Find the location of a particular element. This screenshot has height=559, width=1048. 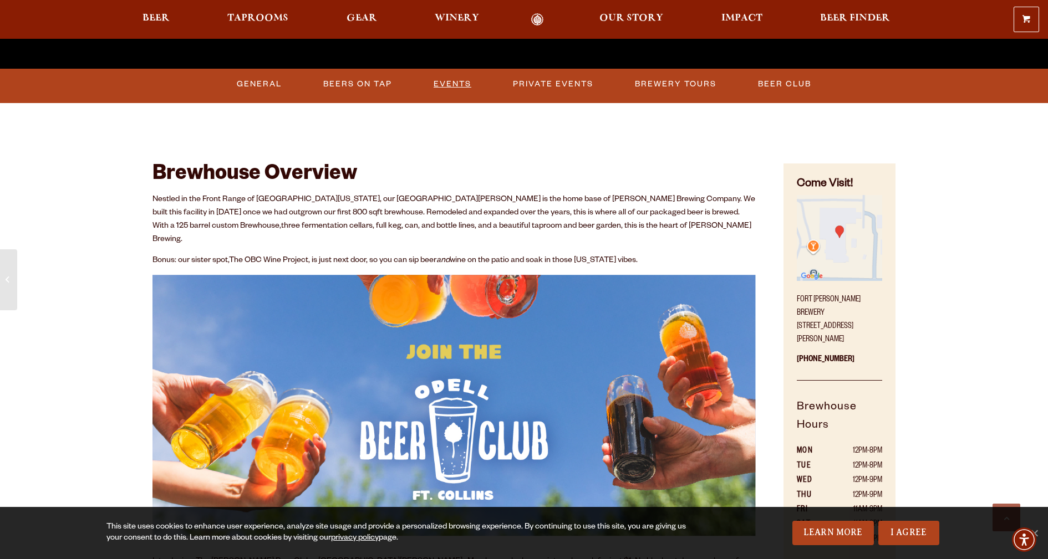

th: TUE is located at coordinates (811, 467).